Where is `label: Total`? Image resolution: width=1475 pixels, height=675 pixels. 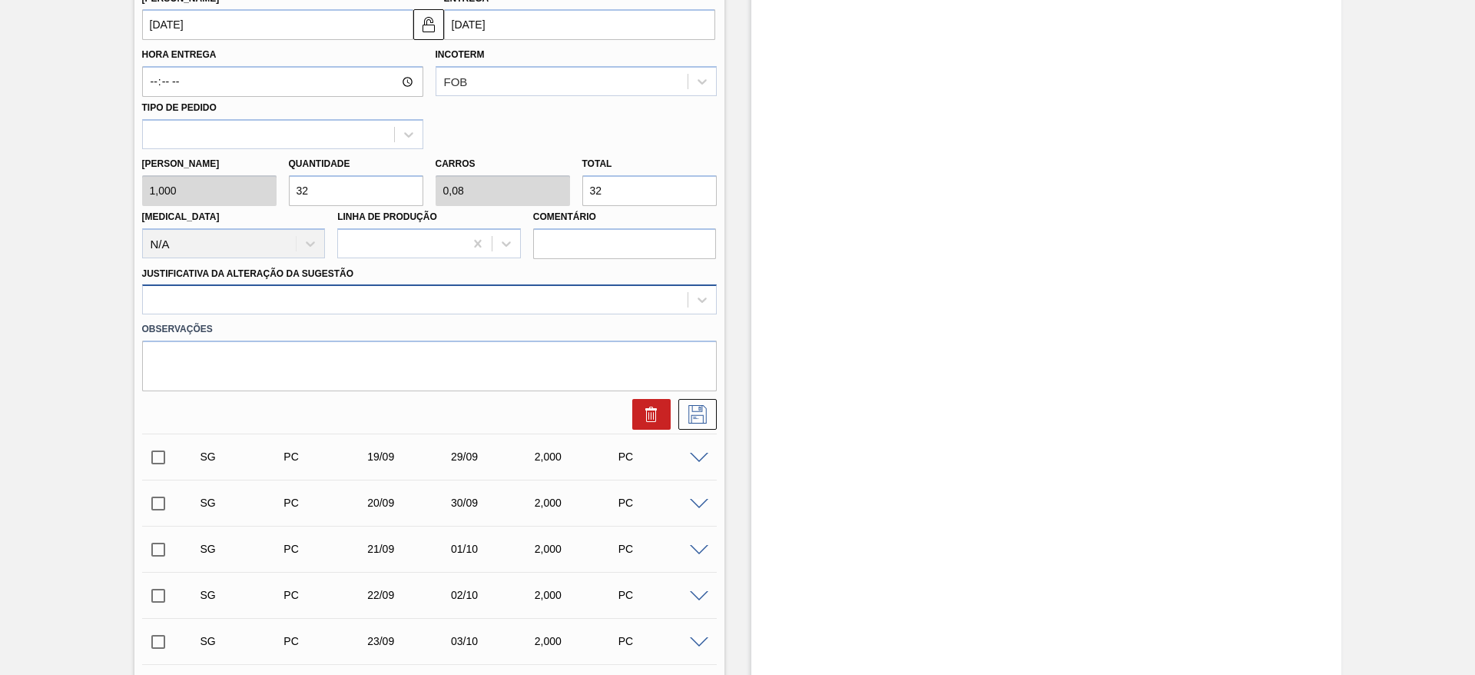 label: Total is located at coordinates (597, 164).